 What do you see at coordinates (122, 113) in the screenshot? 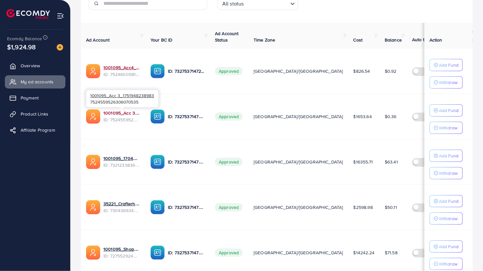
I see `a: 1001095_Acc 3_1751948238983` at bounding box center [122, 113].